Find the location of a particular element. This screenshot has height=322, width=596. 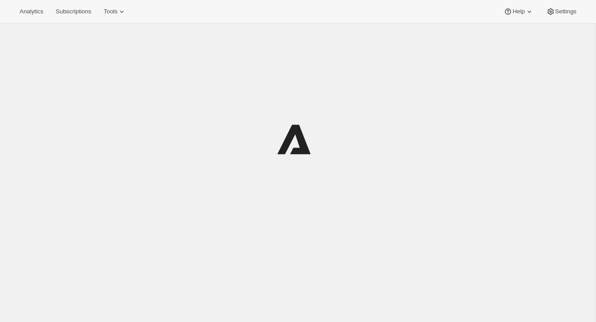

span: Help is located at coordinates (519, 12).